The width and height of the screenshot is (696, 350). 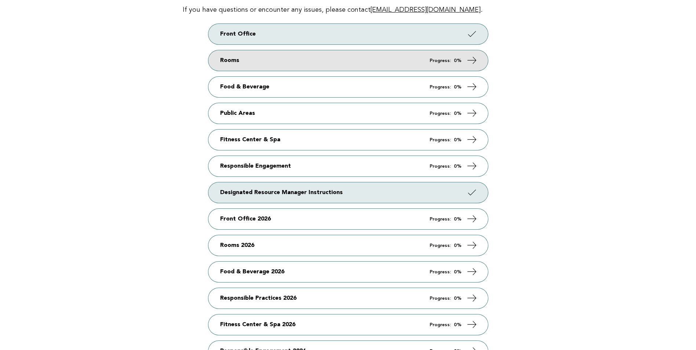 I want to click on a: Food & Beverage 2026 Progress: 0%, so click(x=348, y=272).